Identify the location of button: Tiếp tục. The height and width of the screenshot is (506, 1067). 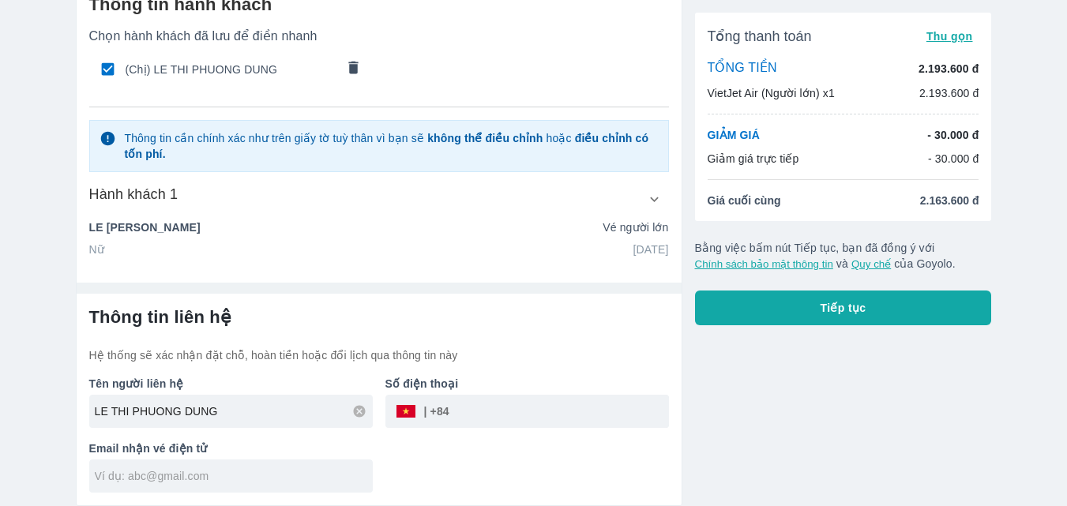
(844, 308).